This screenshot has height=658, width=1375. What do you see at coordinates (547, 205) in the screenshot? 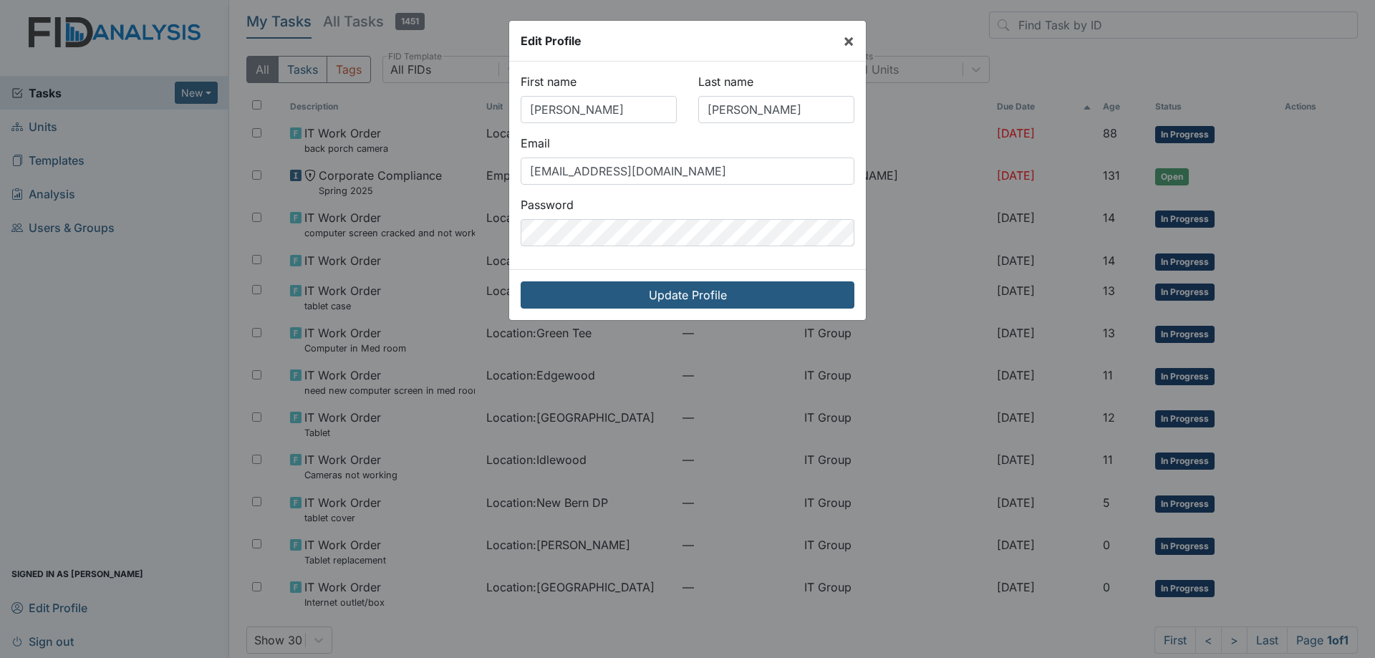
I see `label: Password` at bounding box center [547, 205].